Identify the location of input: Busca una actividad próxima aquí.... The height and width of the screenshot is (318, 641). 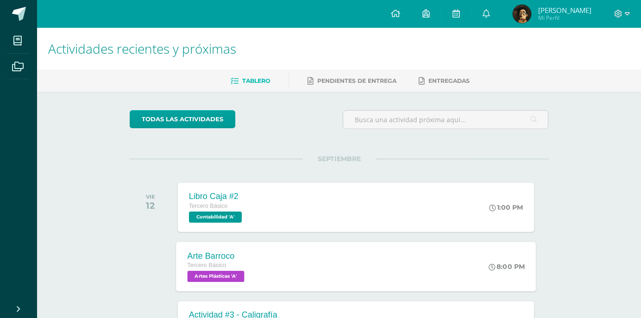
(445, 119).